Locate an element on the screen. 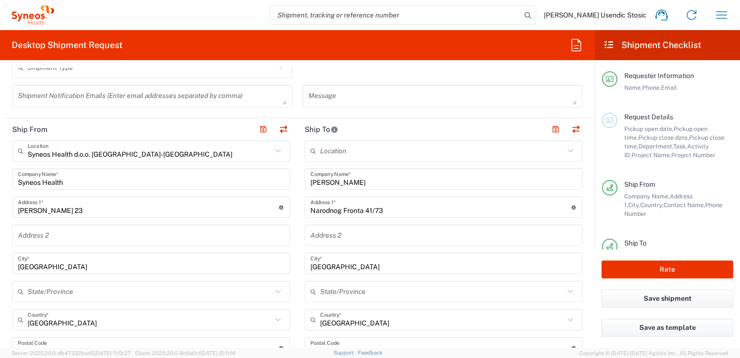 Image resolution: width=740 pixels, height=358 pixels. span: Ship To is located at coordinates (636, 243).